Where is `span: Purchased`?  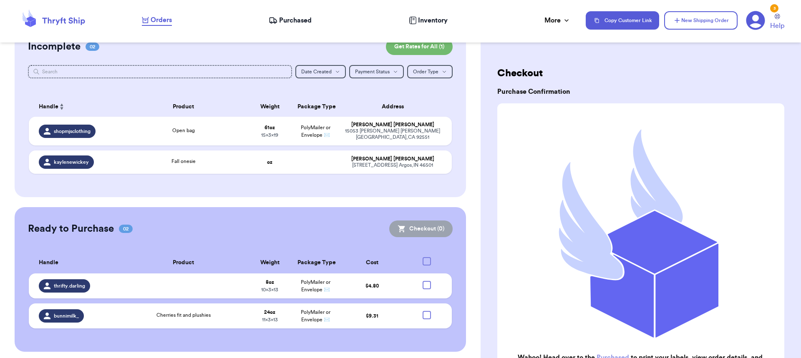
span: Purchased is located at coordinates (295, 20).